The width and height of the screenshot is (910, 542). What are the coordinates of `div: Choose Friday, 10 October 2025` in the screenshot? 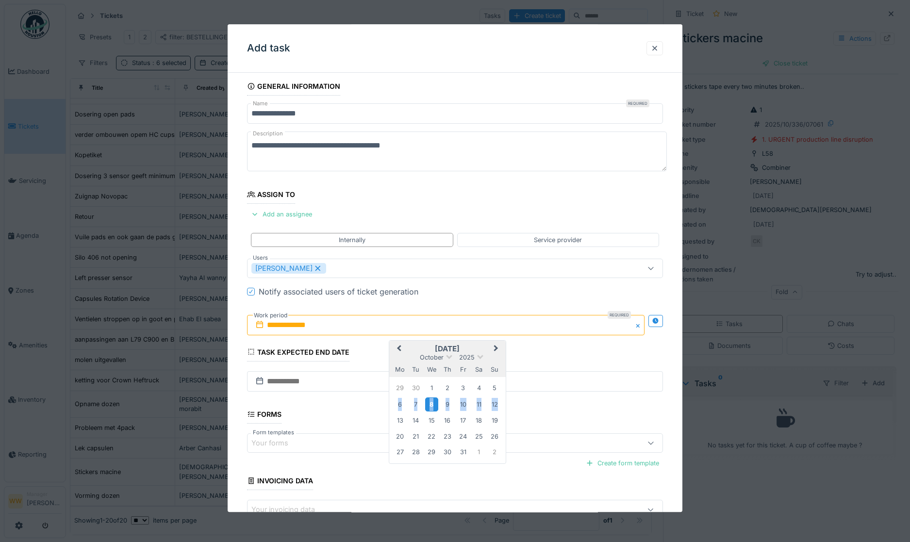 It's located at (463, 404).